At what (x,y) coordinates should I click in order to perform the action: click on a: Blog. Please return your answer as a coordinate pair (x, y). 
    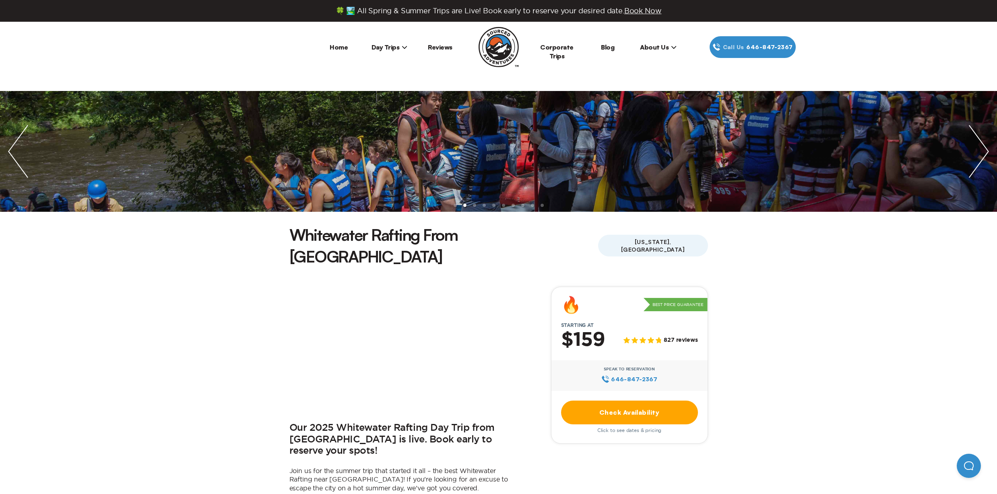
    Looking at the image, I should click on (607, 47).